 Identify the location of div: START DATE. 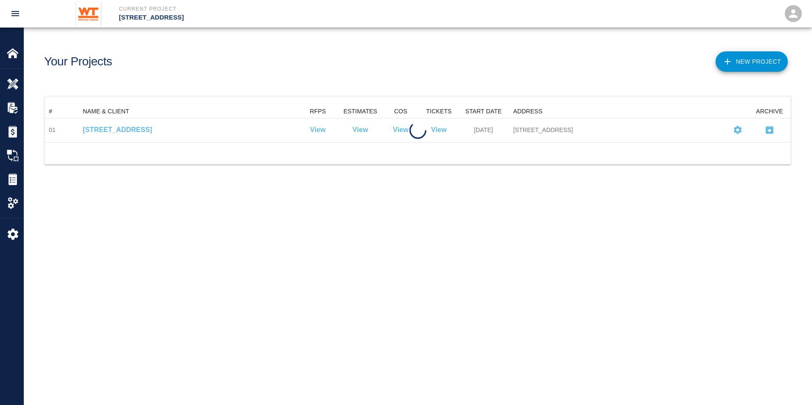
(483, 111).